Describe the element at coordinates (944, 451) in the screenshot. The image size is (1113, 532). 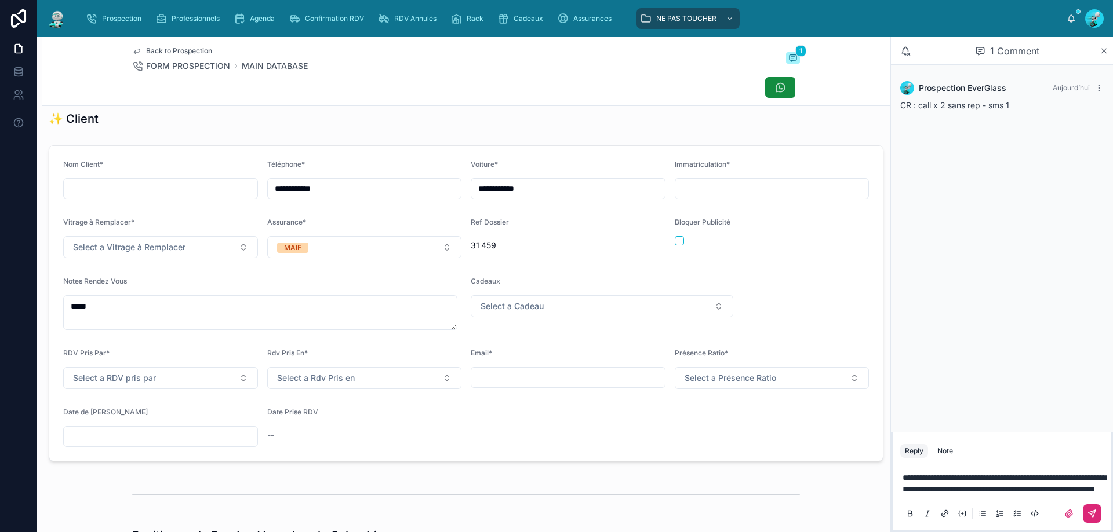
I see `div: Note` at that location.